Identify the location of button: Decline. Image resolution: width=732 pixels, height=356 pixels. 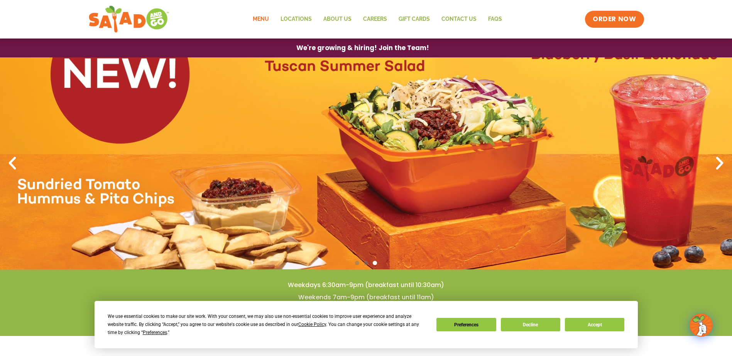
(530, 325).